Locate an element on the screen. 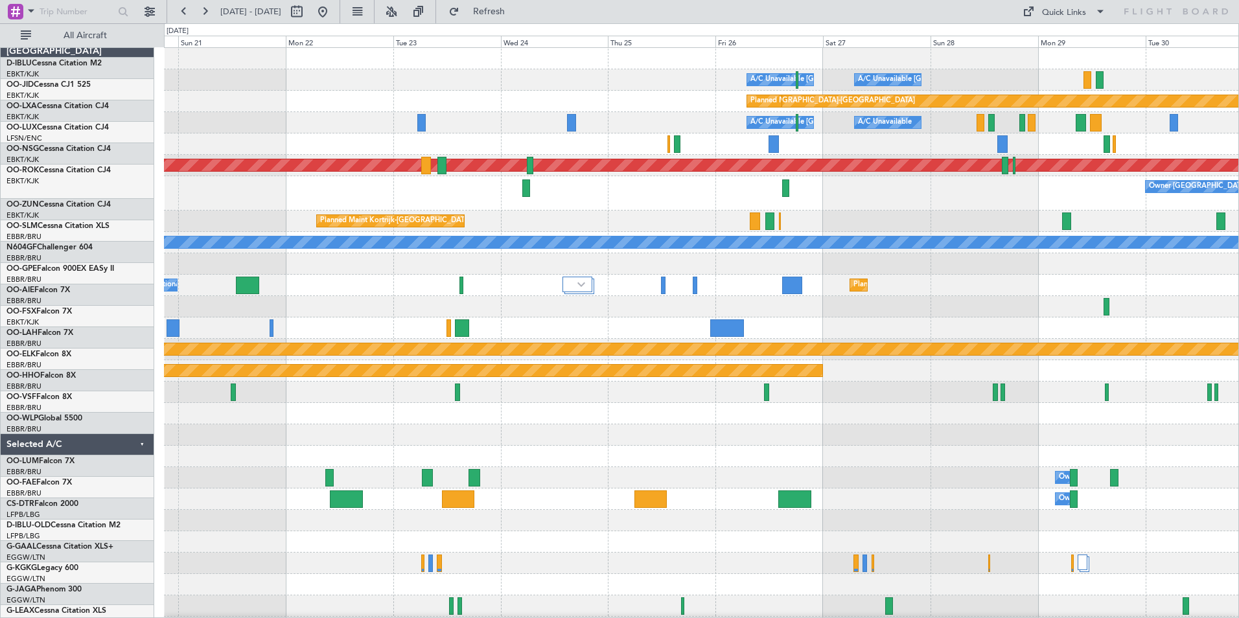 This screenshot has height=618, width=1239. div: Tue 23 is located at coordinates (447, 41).